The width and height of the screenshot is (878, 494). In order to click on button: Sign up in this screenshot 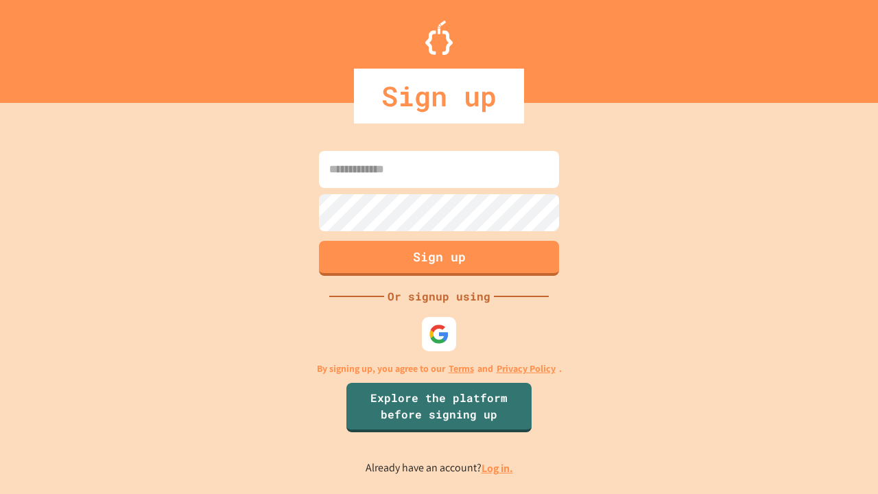, I will do `click(439, 258)`.